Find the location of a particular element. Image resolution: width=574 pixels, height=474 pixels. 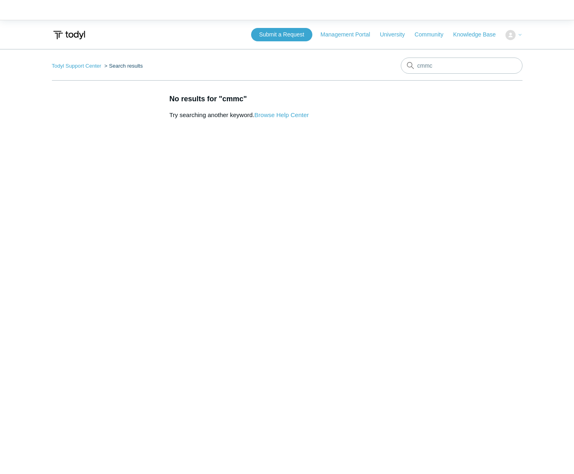

a: Browse Help Center is located at coordinates (281, 115).